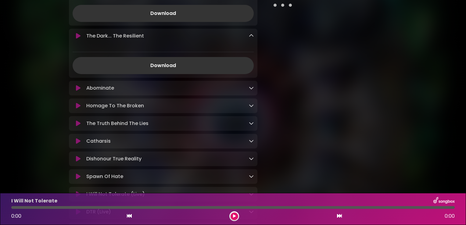 The image size is (466, 225). What do you see at coordinates (98, 141) in the screenshot?
I see `p: Catharsis` at bounding box center [98, 141].